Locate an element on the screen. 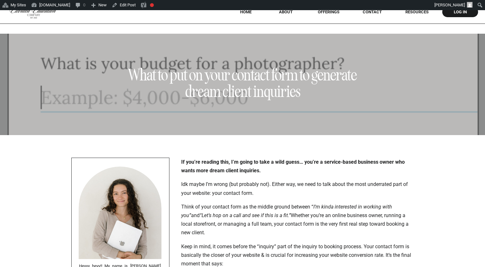 This screenshot has width=485, height=267. h1: What to put on your contact form to generate dream client inquiries is located at coordinates (243, 83).